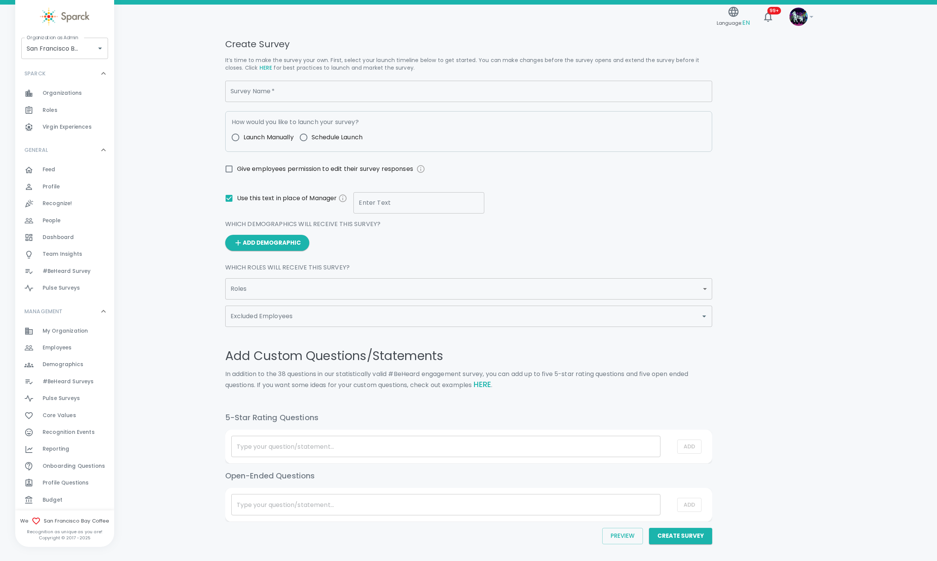  What do you see at coordinates (269, 137) in the screenshot?
I see `span: Launch Manually` at bounding box center [269, 137].